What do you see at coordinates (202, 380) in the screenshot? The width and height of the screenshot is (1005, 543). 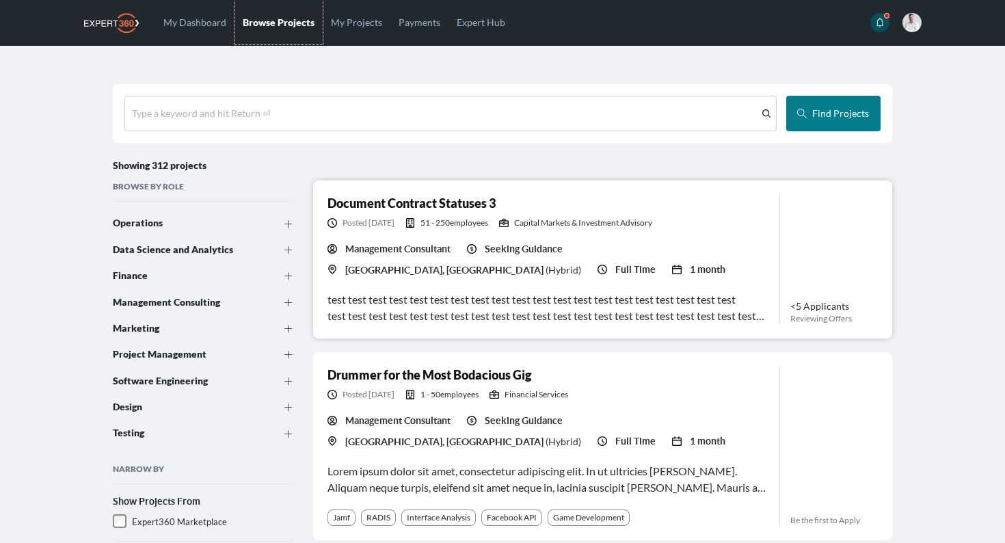 I see `button: Software Engineering` at bounding box center [202, 380].